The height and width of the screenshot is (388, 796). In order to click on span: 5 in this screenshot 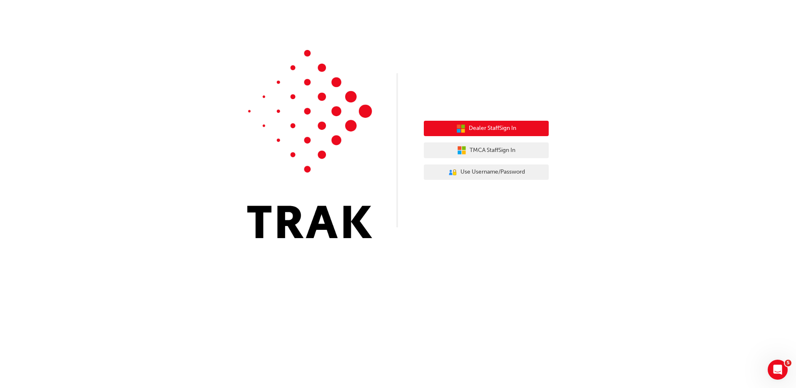, I will do `click(788, 363)`.